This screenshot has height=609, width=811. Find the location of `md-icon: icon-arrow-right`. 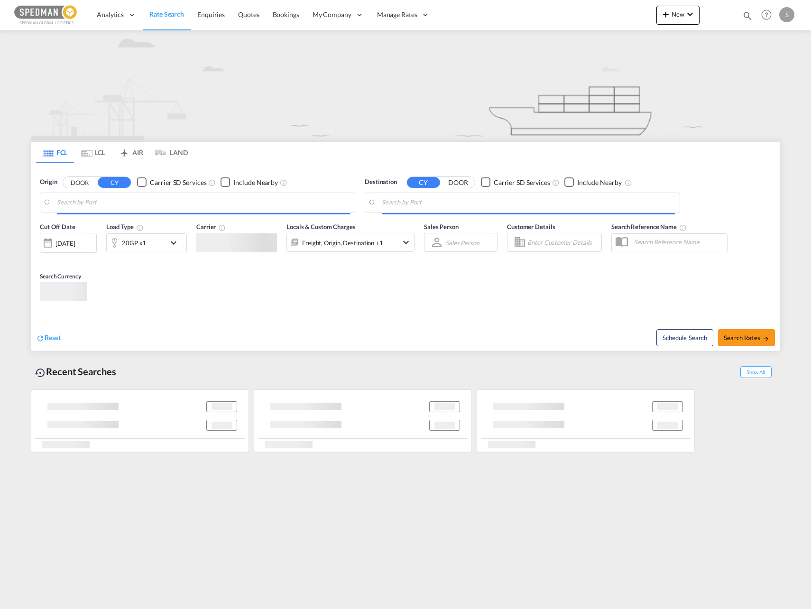

md-icon: icon-arrow-right is located at coordinates (766, 338).